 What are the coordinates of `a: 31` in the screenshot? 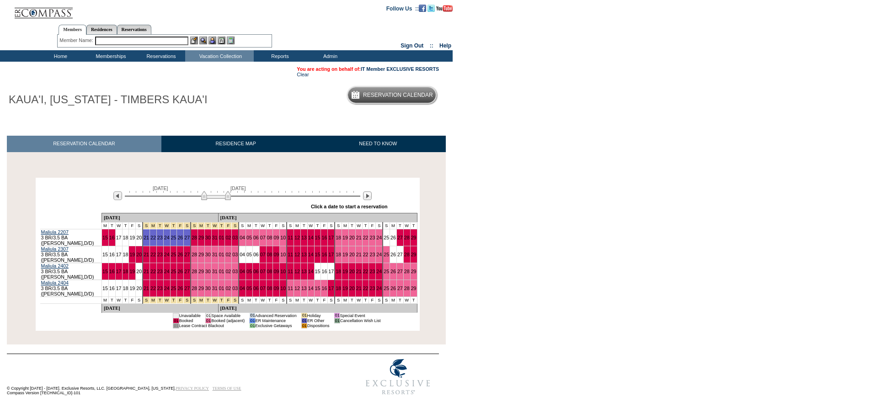 It's located at (215, 255).